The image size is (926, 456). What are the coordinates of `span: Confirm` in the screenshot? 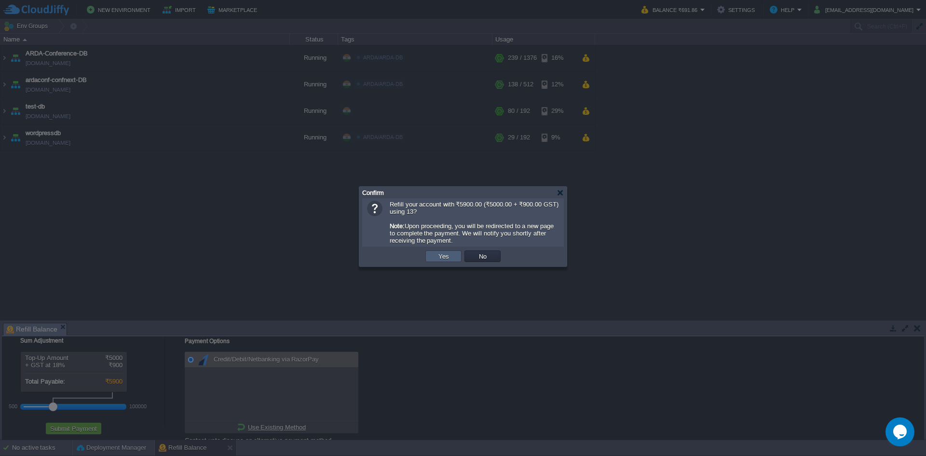 It's located at (373, 192).